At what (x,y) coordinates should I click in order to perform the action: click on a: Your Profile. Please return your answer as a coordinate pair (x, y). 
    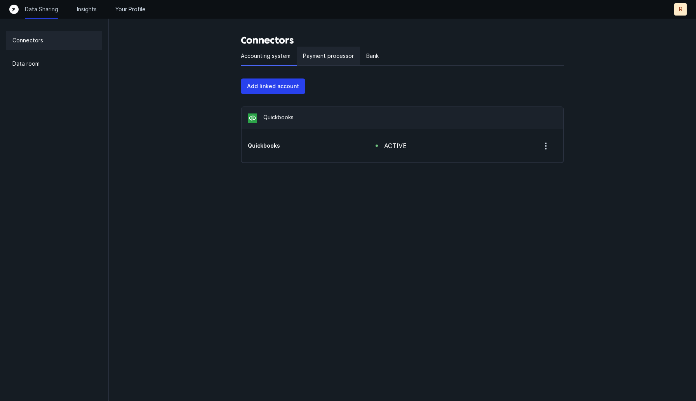
    Looking at the image, I should click on (130, 9).